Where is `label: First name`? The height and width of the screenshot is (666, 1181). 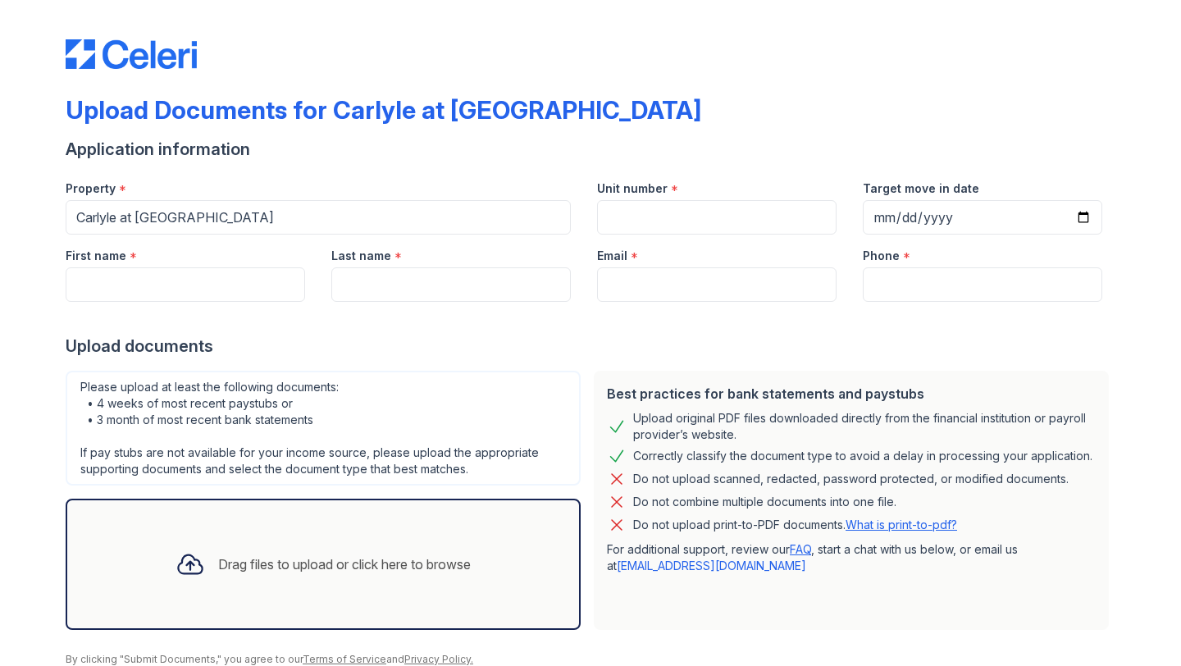 label: First name is located at coordinates (96, 256).